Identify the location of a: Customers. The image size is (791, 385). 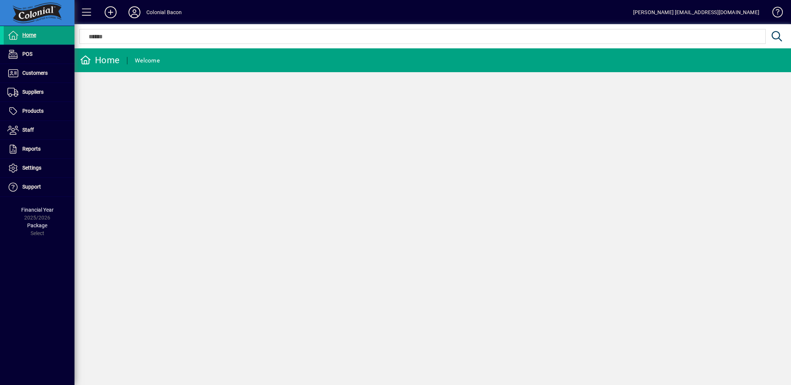
(39, 73).